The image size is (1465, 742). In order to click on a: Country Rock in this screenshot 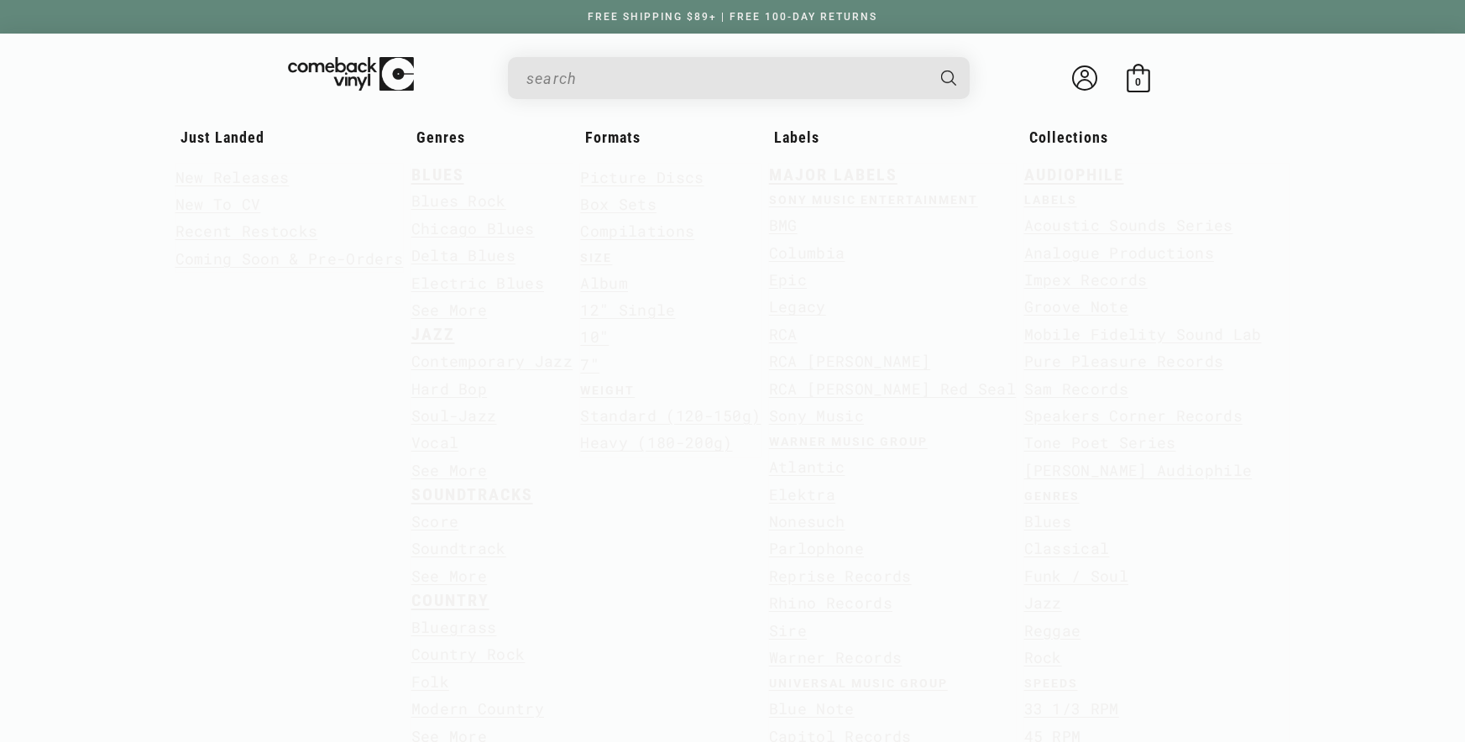, I will do `click(469, 654)`.